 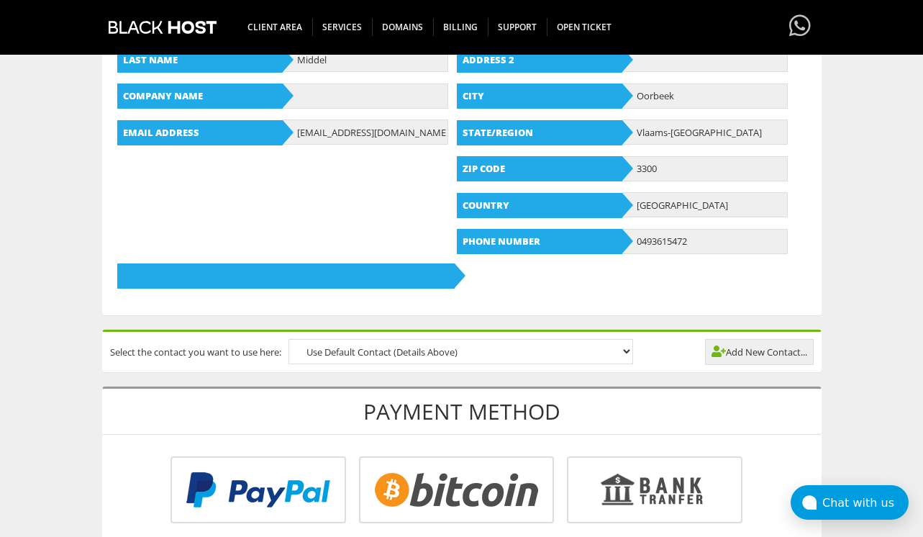 What do you see at coordinates (200, 96) in the screenshot?
I see `b: Company Name` at bounding box center [200, 96].